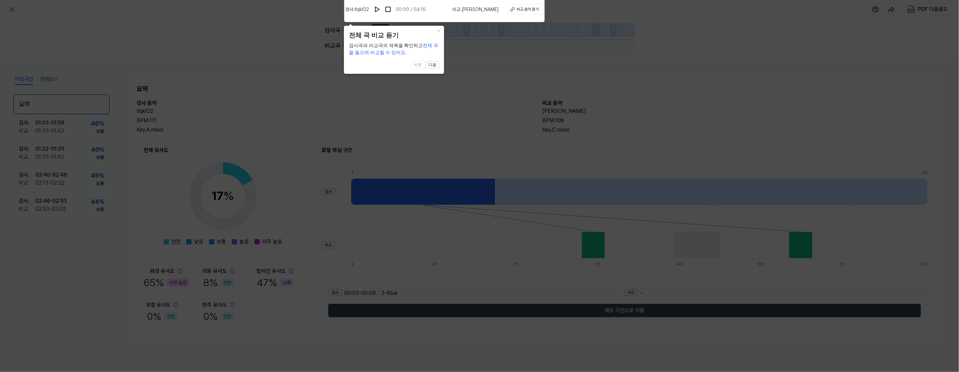 This screenshot has width=959, height=372. I want to click on div: 00:00 / 04:16, so click(411, 9).